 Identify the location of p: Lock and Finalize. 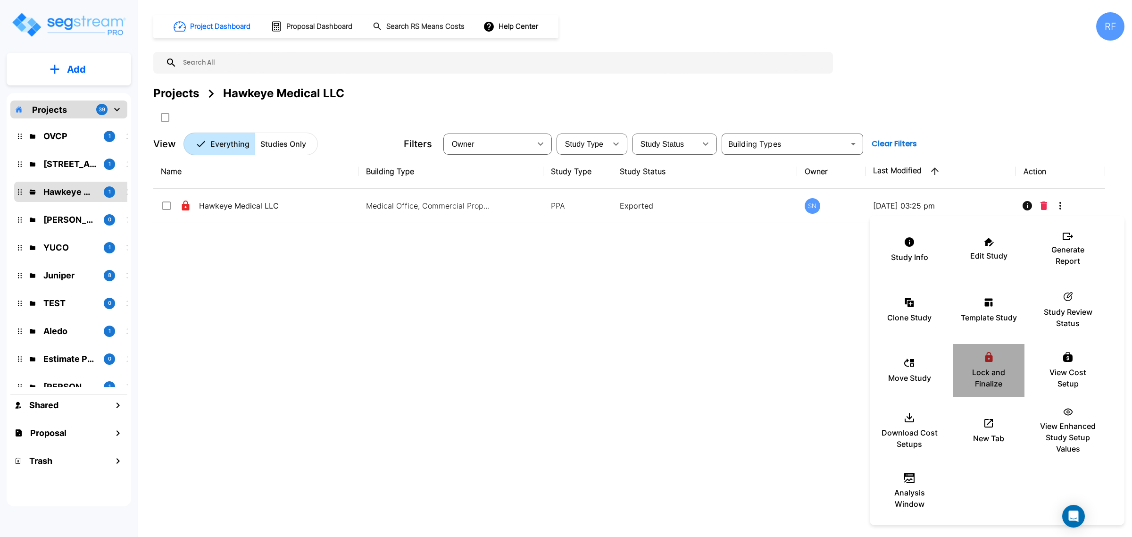
(989, 378).